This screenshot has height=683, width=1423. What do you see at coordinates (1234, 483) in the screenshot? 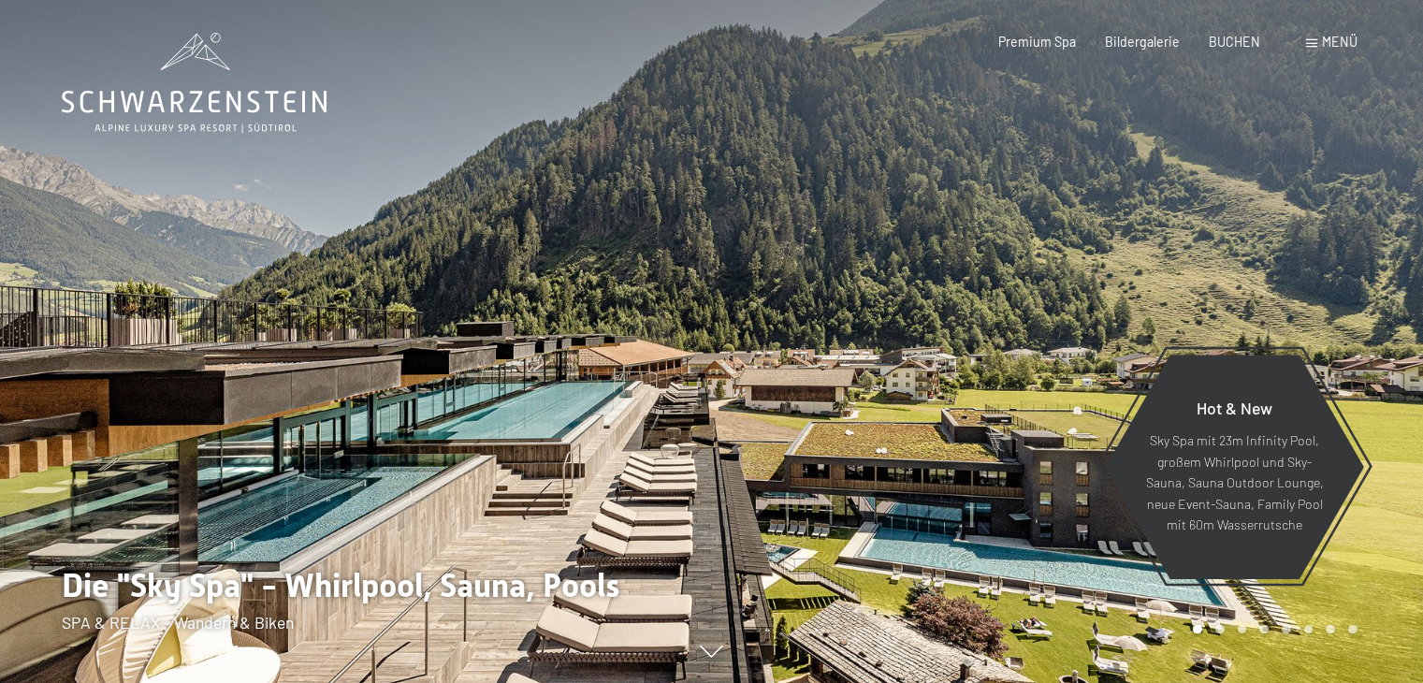
I see `p: Sky Spa mit 23m Infinity Pool, großem Whirlpool und Sky-Sauna, Sauna Outdoor Lounge, neue Event-S...` at bounding box center [1234, 483].